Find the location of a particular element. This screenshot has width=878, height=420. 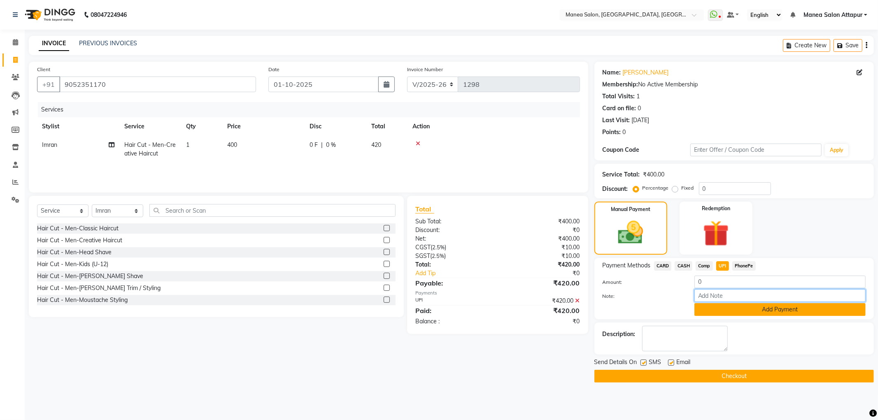

button: Create New is located at coordinates (806, 45).